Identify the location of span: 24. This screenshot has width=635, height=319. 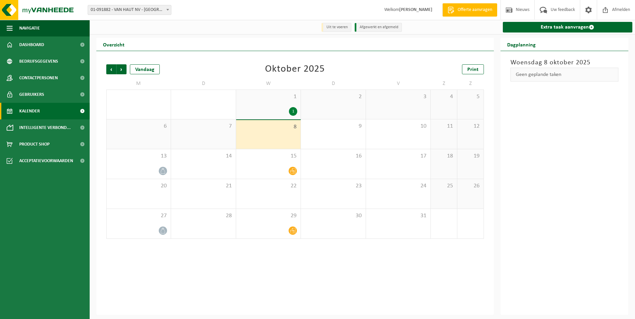
(398, 186).